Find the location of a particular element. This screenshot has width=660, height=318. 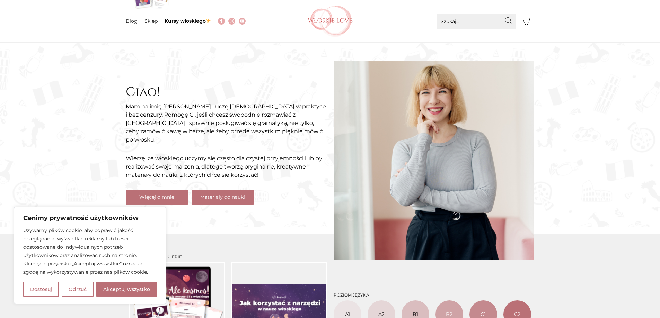

button: Koszyk is located at coordinates (527, 21).